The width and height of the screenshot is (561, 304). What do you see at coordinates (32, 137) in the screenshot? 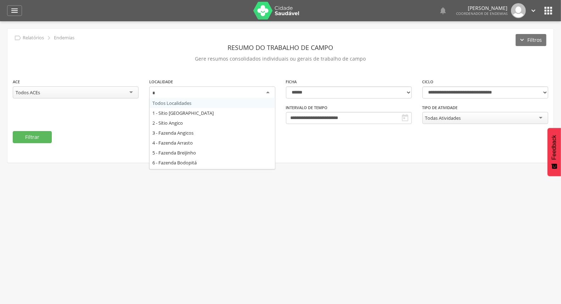
I see `button: Filtrar` at bounding box center [32, 137].